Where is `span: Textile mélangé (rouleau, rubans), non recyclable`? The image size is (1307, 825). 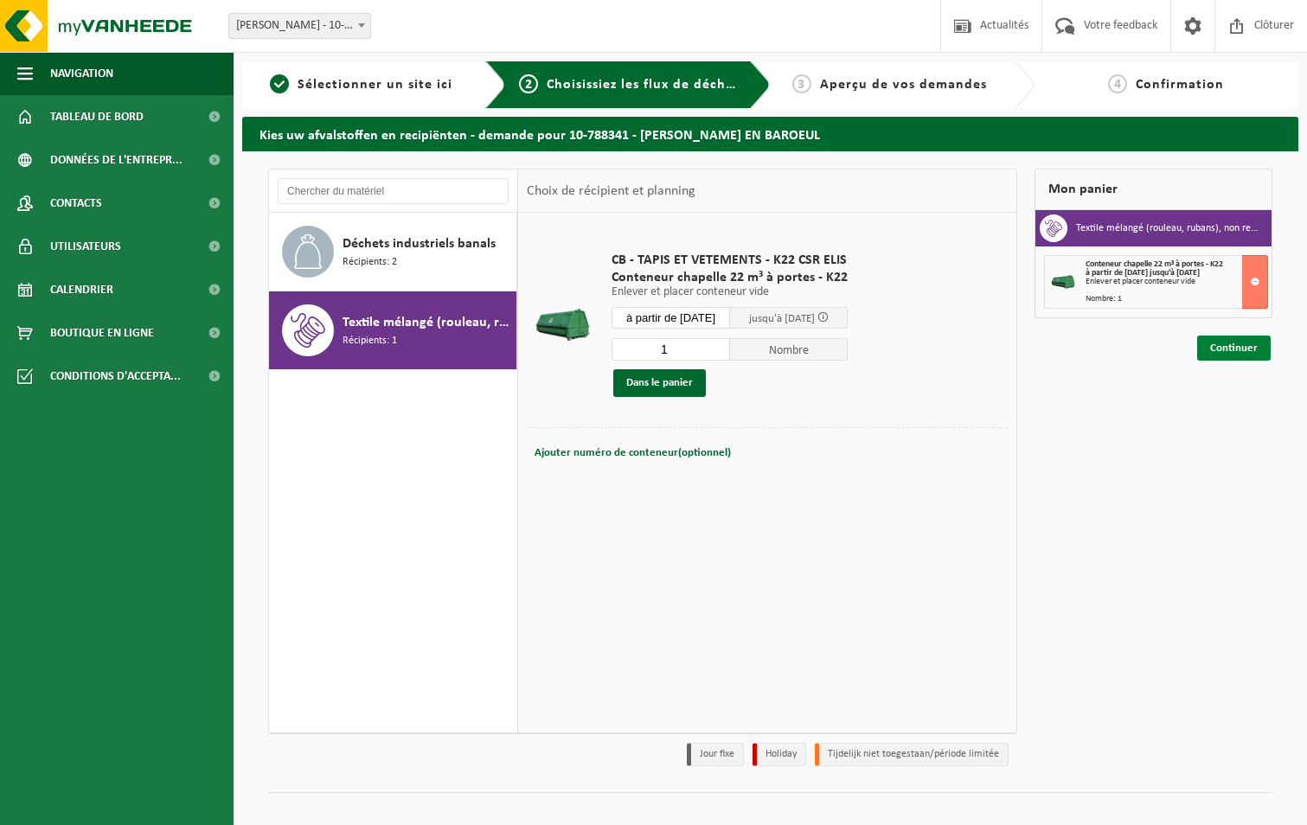
span: Textile mélangé (rouleau, rubans), non recyclable is located at coordinates (427, 323).